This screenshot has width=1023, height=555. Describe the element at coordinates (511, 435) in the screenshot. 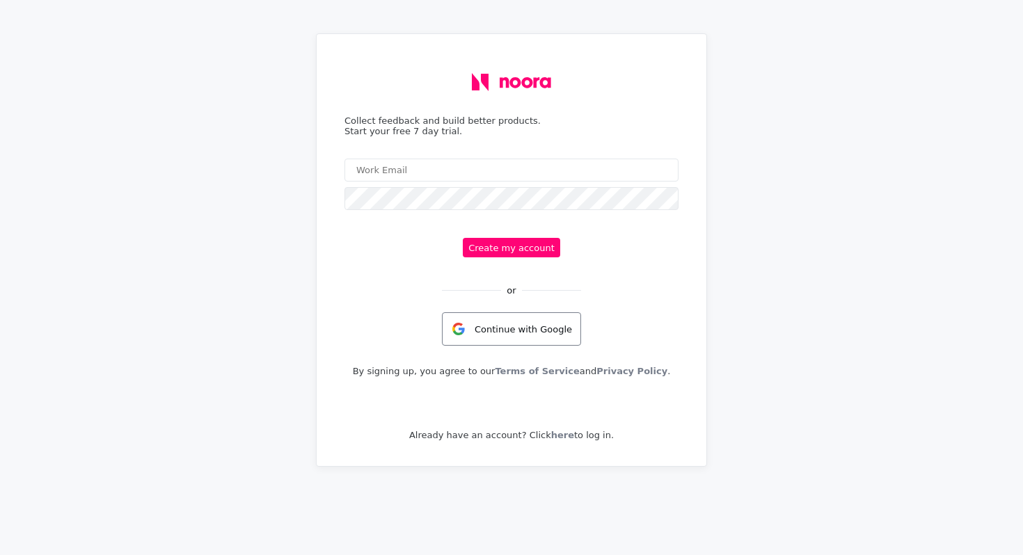

I see `p: Already have an account? Click to log in.` at that location.